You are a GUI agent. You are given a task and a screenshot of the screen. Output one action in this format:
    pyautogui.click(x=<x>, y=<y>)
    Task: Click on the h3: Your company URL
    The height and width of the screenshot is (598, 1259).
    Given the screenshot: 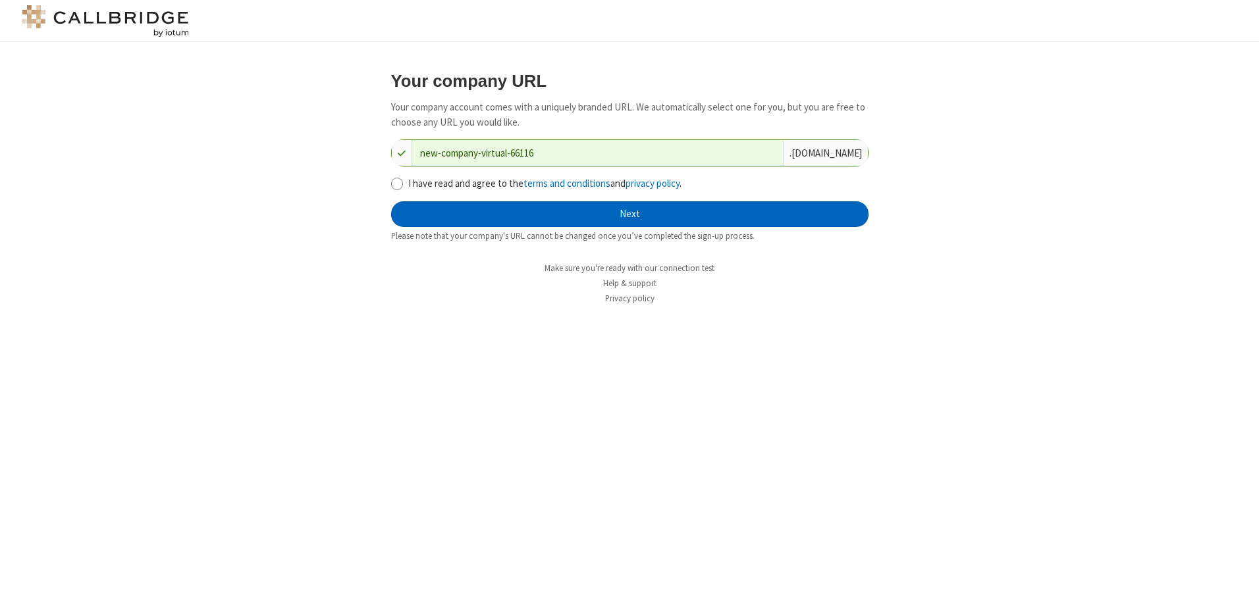 What is the action you would take?
    pyautogui.click(x=629, y=81)
    